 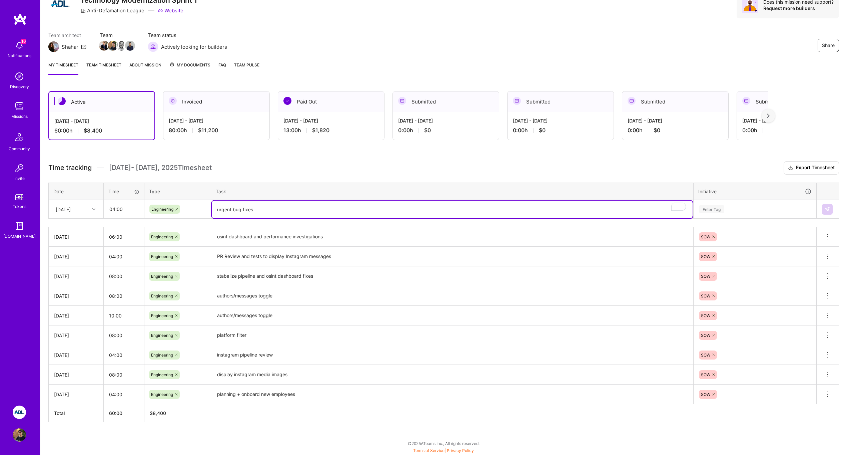 I want to click on img: tokens, so click(x=19, y=197).